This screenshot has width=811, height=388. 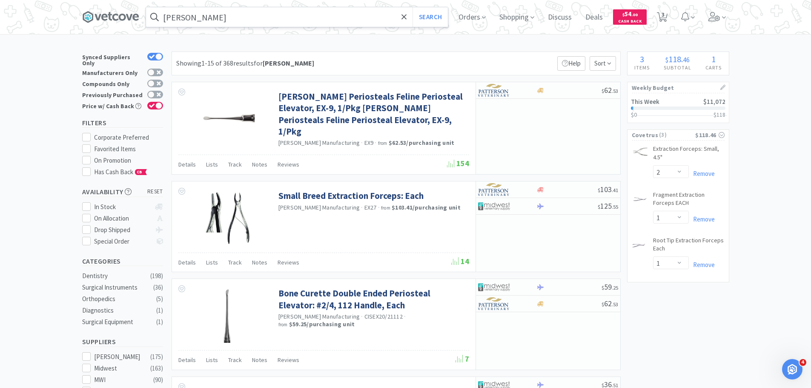 I want to click on span: EX27, so click(x=371, y=207).